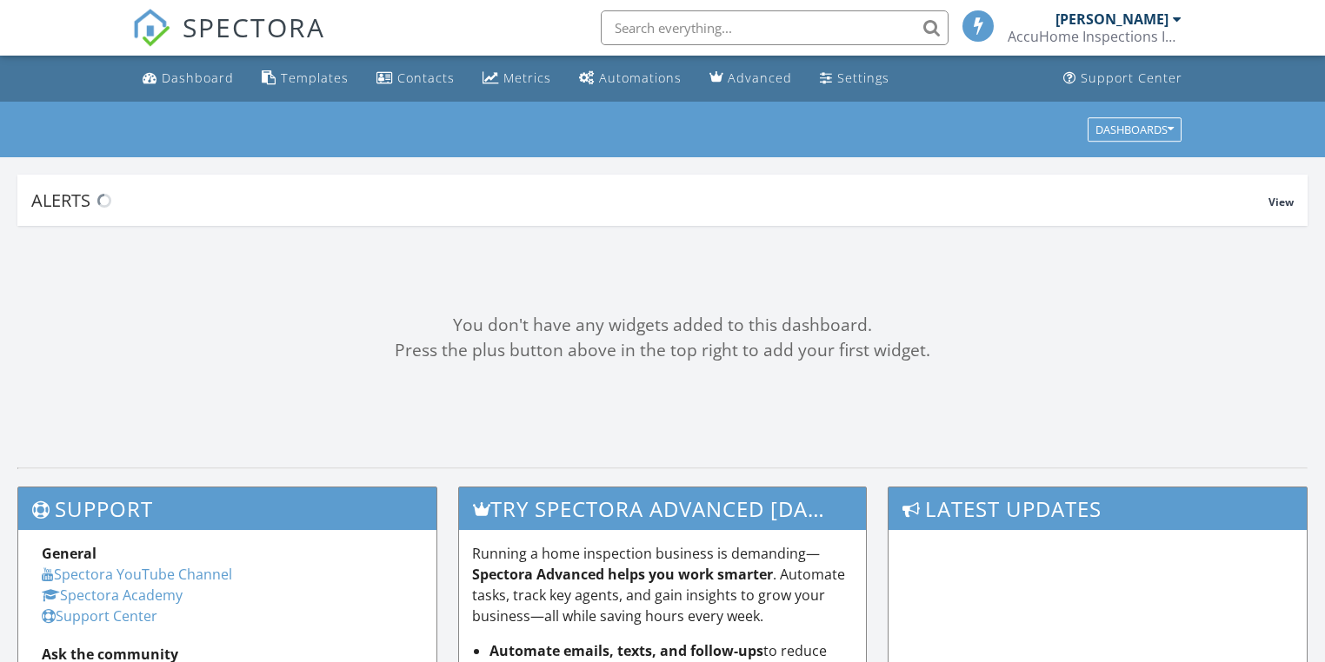 This screenshot has width=1325, height=662. Describe the element at coordinates (305, 78) in the screenshot. I see `a: Templates` at that location.